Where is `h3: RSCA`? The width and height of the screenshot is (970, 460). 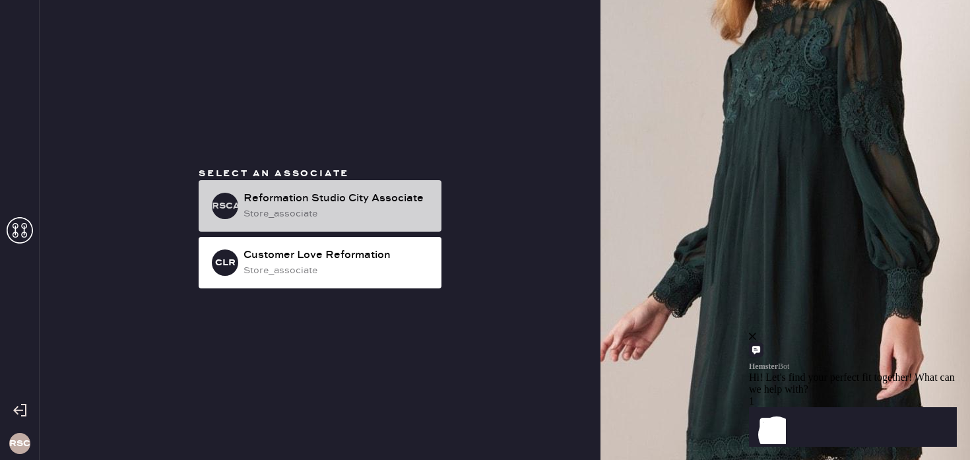
h3: RSCA is located at coordinates (225, 206).